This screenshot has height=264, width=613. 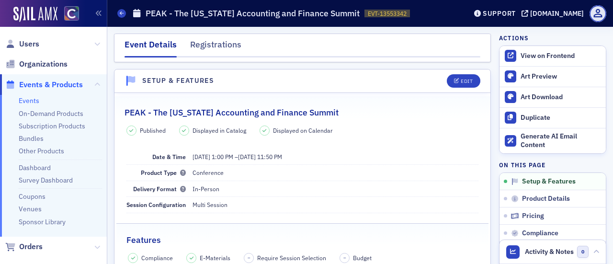 What do you see at coordinates (32, 196) in the screenshot?
I see `a: Coupons` at bounding box center [32, 196].